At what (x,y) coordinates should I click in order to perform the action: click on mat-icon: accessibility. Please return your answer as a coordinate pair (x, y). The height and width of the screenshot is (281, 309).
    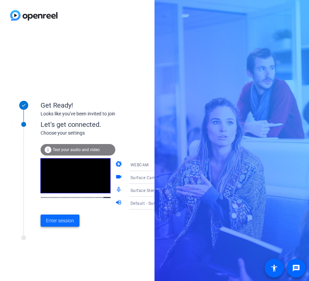
    Looking at the image, I should click on (274, 268).